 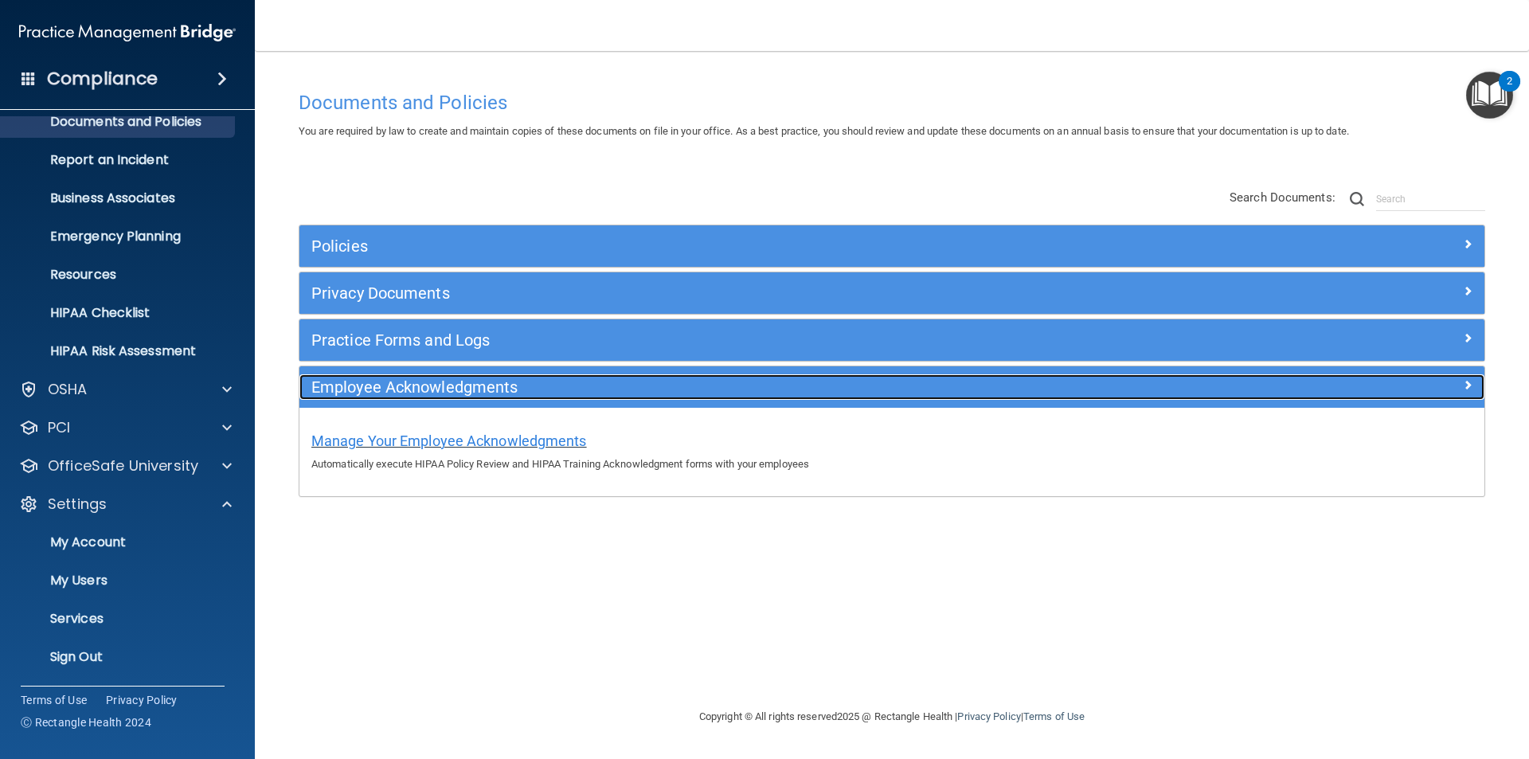 I want to click on p: My Users, so click(x=119, y=580).